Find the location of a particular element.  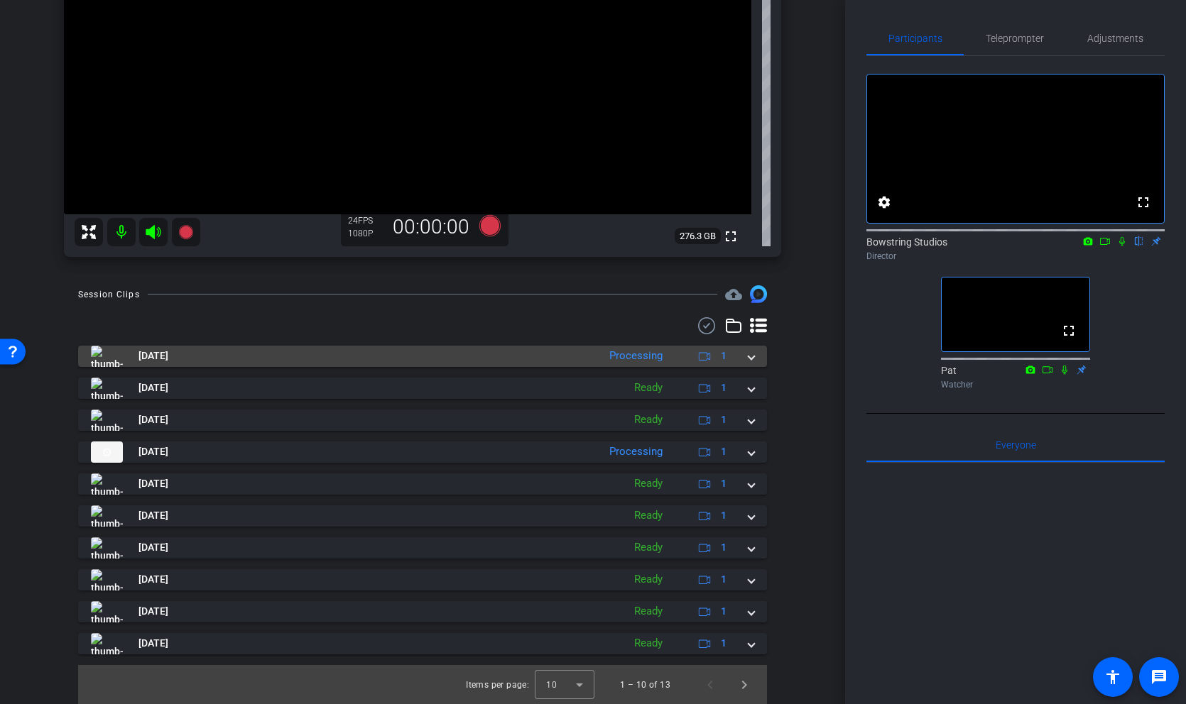

div: 00:00:00 is located at coordinates (431, 227).